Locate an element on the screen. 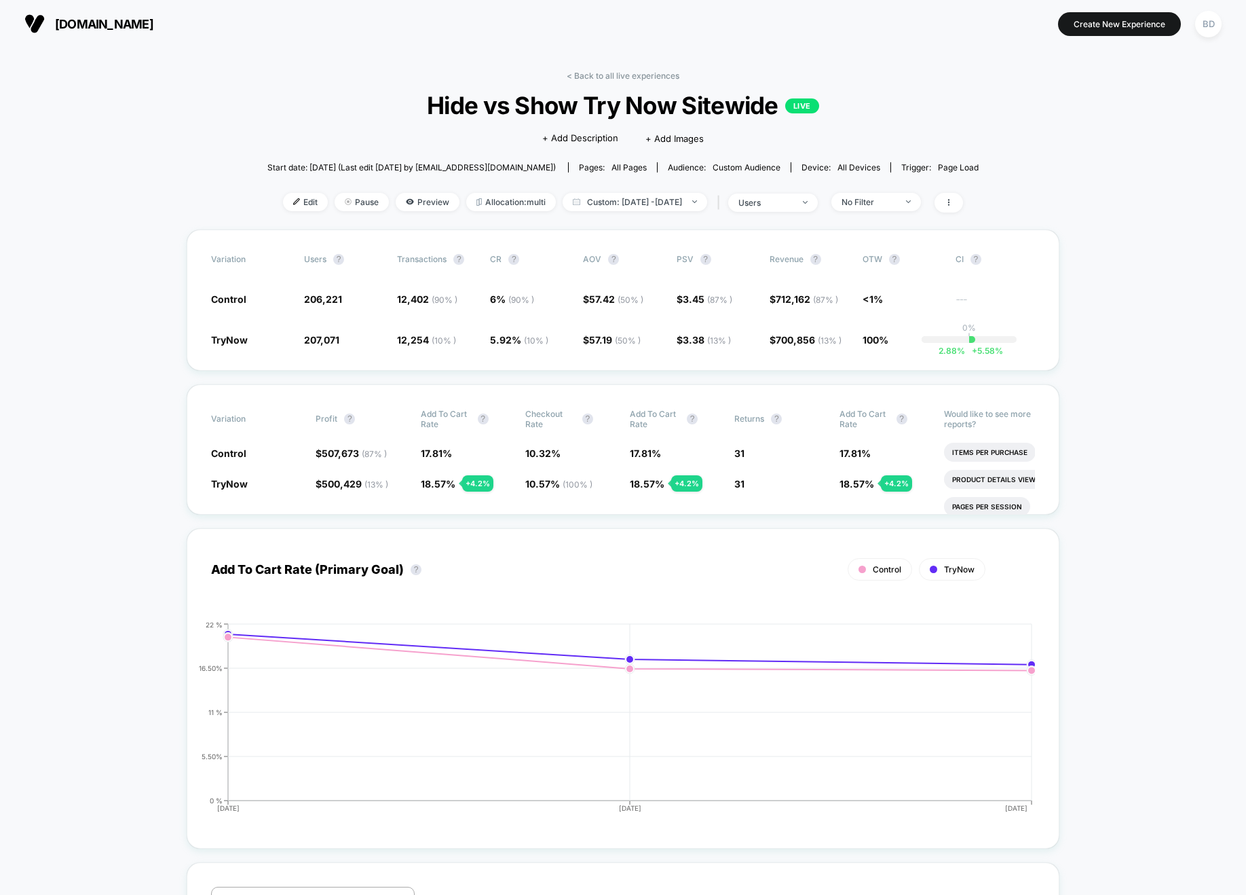  span: Transactions is located at coordinates (422, 259).